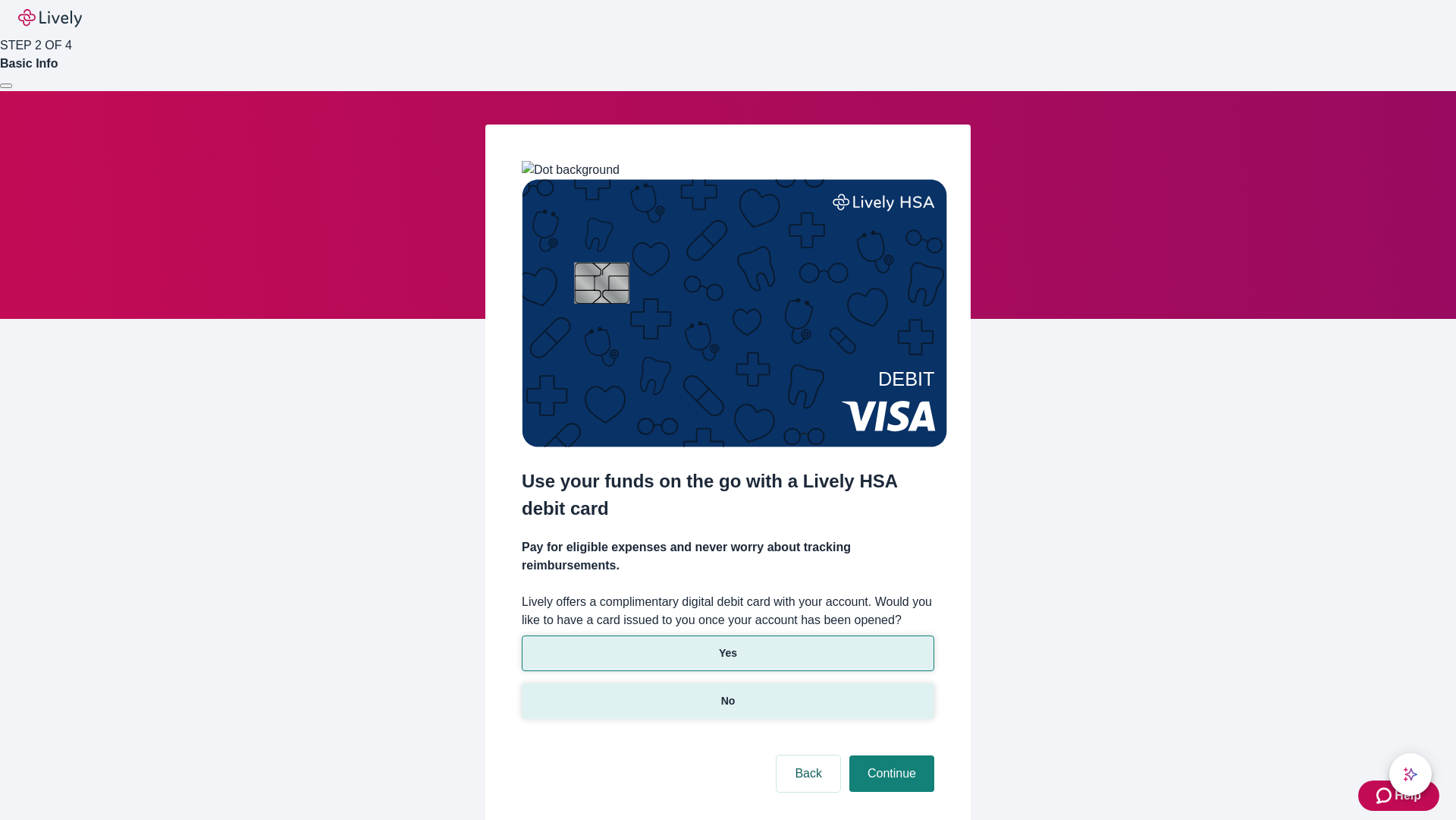 The image size is (1456, 820). What do you see at coordinates (728, 700) in the screenshot?
I see `p: No` at bounding box center [728, 700].